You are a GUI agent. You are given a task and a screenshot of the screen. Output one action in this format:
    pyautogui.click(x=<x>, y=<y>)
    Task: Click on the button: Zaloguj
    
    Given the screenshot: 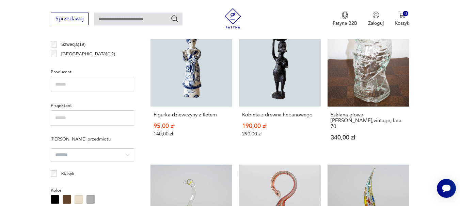 What is the action you would take?
    pyautogui.click(x=376, y=19)
    